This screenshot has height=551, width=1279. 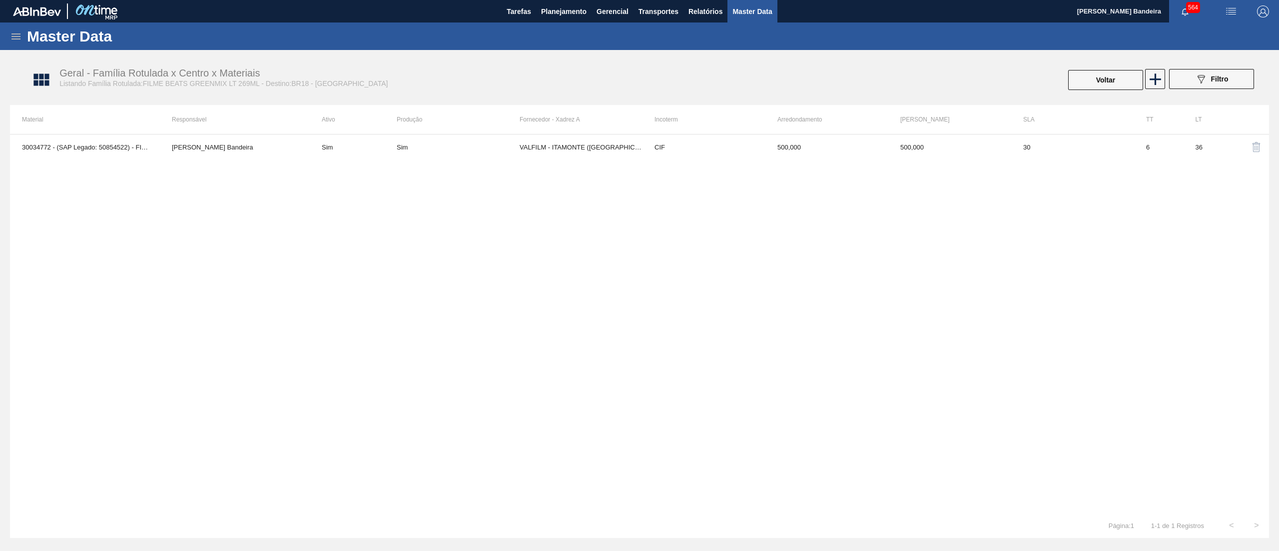 What do you see at coordinates (1212, 80) in the screenshot?
I see `div: Filtrar Família Rotulada x Centro x Material` at bounding box center [1212, 80].